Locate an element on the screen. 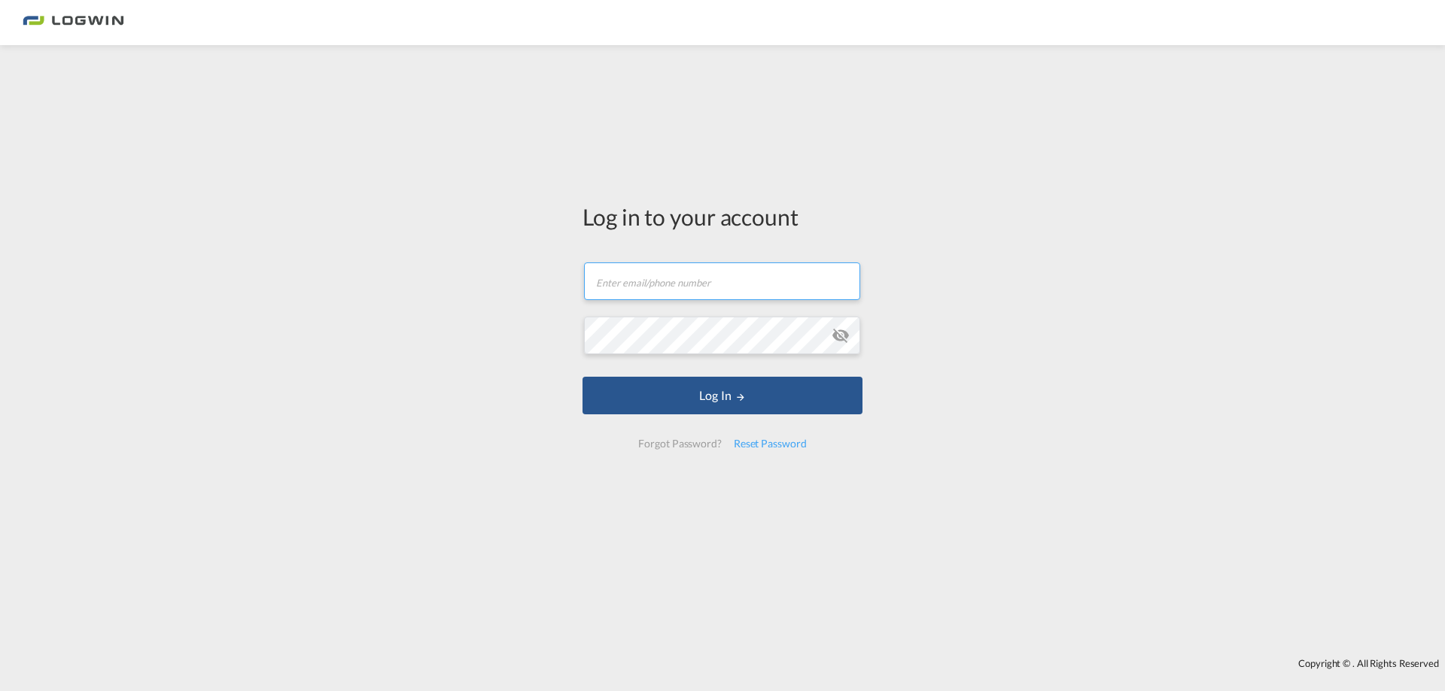  div: Forgot Password? is located at coordinates (679, 444).